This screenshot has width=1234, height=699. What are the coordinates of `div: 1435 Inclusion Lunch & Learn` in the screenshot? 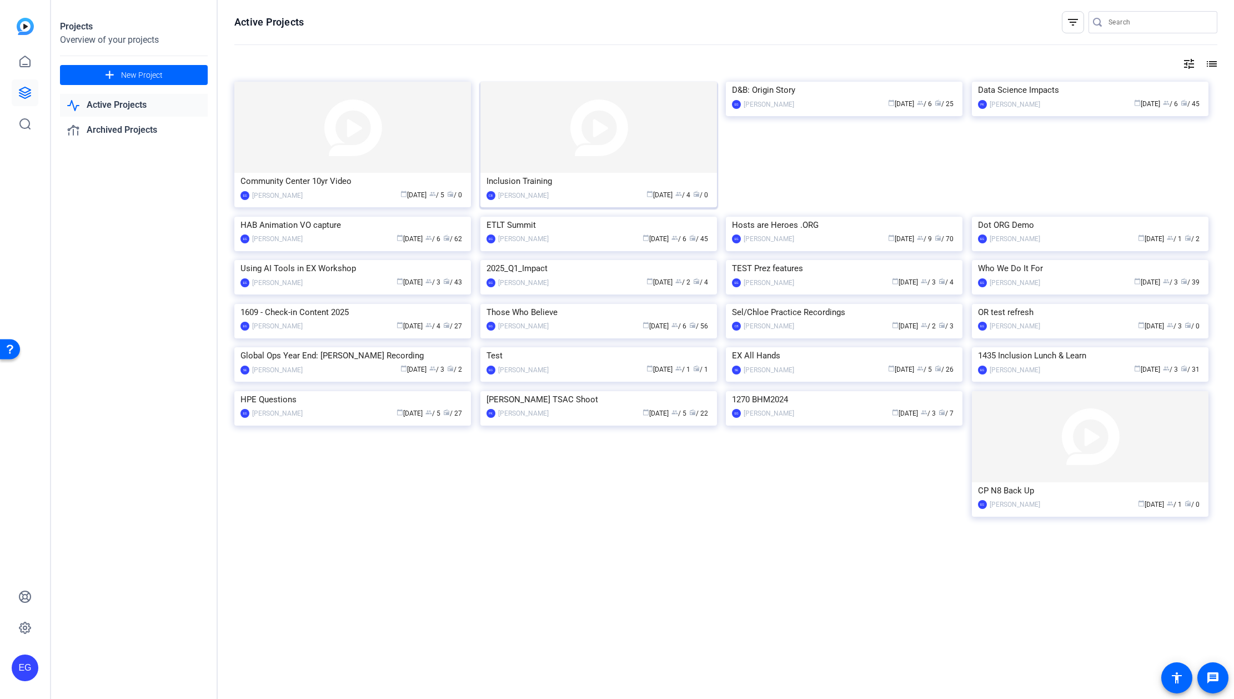 It's located at (1090, 355).